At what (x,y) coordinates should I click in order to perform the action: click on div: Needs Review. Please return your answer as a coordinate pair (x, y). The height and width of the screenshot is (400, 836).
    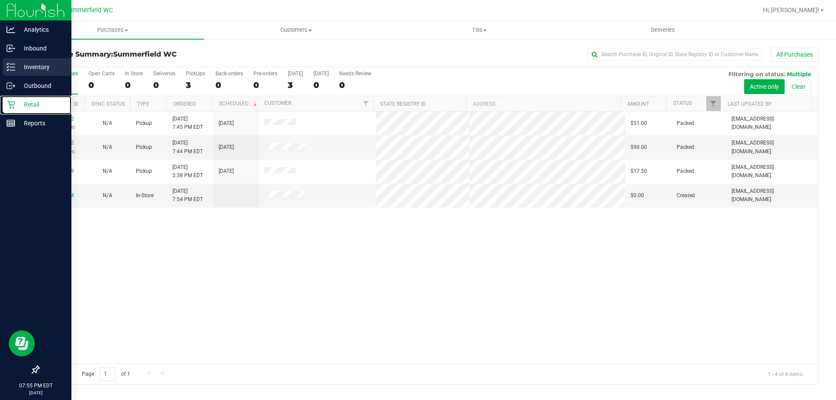
    Looking at the image, I should click on (355, 74).